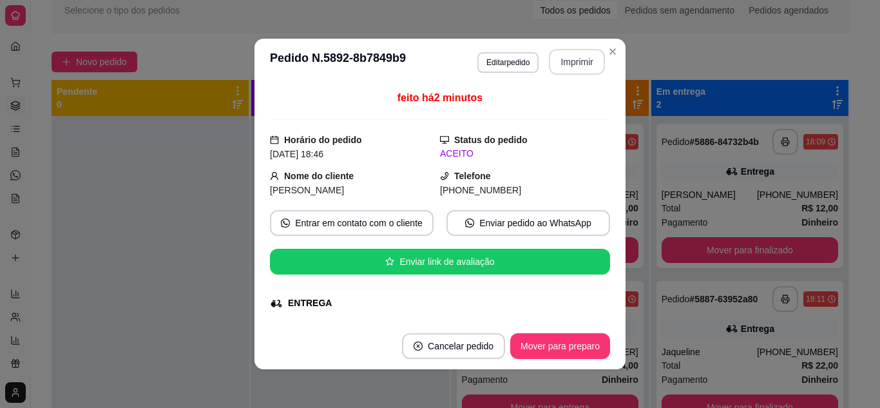 The width and height of the screenshot is (880, 408). What do you see at coordinates (338, 62) in the screenshot?
I see `h3: Pedido N. 5892-8b7849b9` at bounding box center [338, 62].